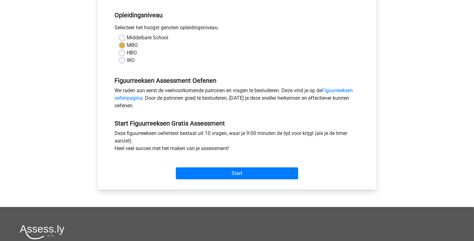  Describe the element at coordinates (237, 99) in the screenshot. I see `div: We raden aan eerst de veelvoorkomende patronen en vragen te bestuderen. Deze vind je op de . Door...` at that location.